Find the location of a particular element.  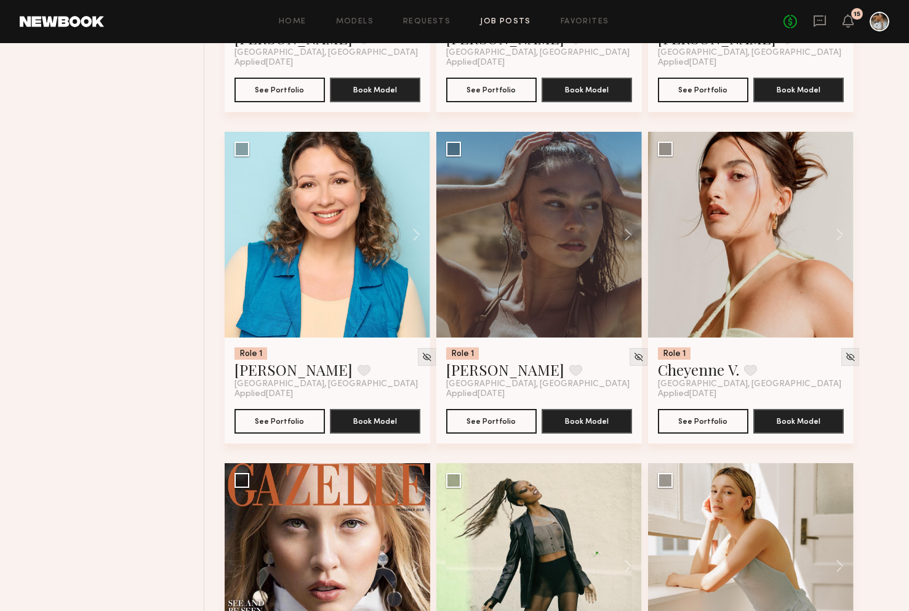

div: 15 is located at coordinates (857, 14).